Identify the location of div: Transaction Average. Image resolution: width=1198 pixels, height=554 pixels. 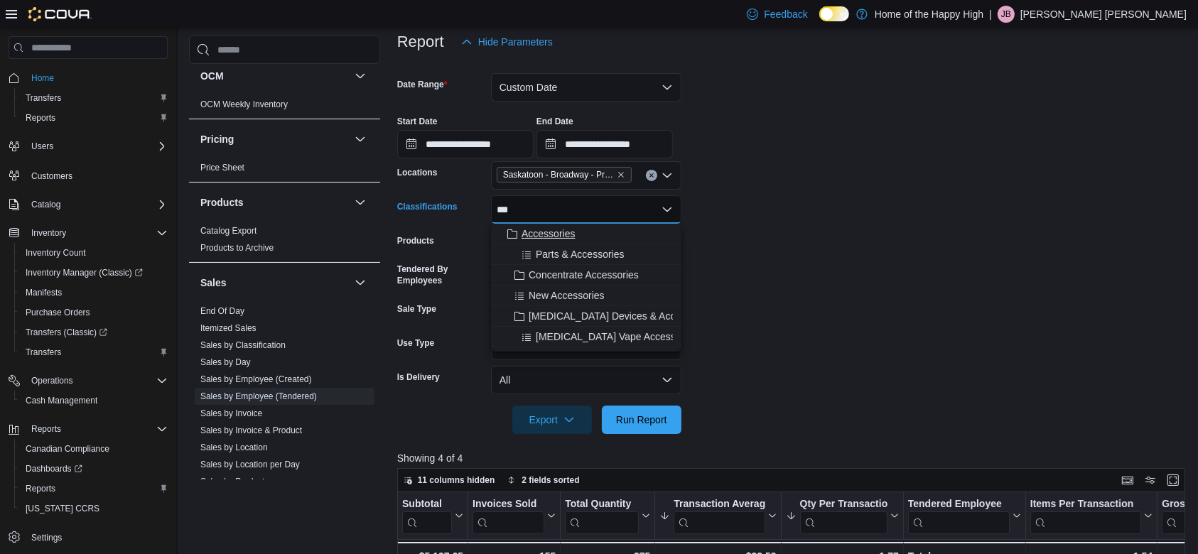
(719, 516).